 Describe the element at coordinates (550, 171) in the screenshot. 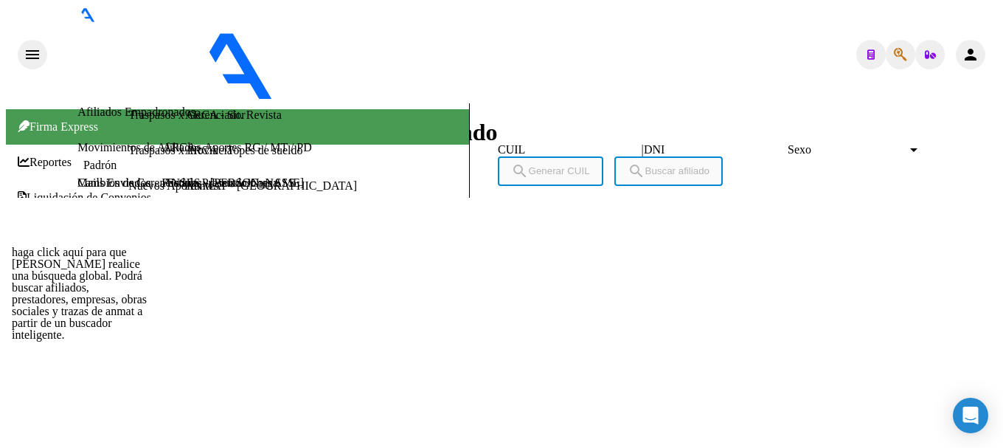

I see `button: Generar CUIL` at that location.